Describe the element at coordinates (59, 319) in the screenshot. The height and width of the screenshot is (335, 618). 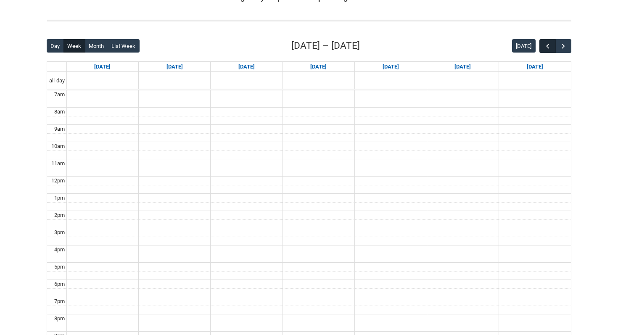
I see `div: 8pm` at that location.